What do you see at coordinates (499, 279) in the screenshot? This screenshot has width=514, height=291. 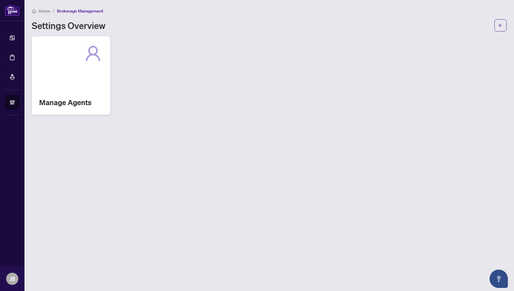 I see `button: Open asap` at bounding box center [499, 279].